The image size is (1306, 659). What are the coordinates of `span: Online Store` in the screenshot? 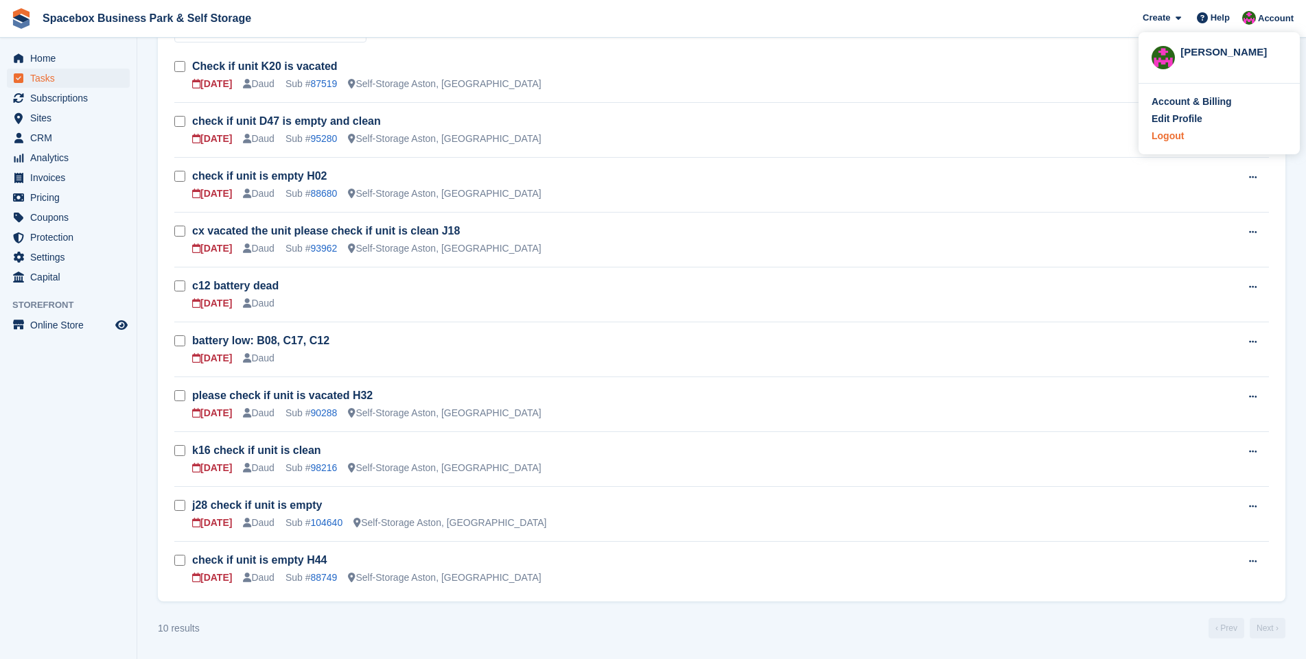 It's located at (71, 325).